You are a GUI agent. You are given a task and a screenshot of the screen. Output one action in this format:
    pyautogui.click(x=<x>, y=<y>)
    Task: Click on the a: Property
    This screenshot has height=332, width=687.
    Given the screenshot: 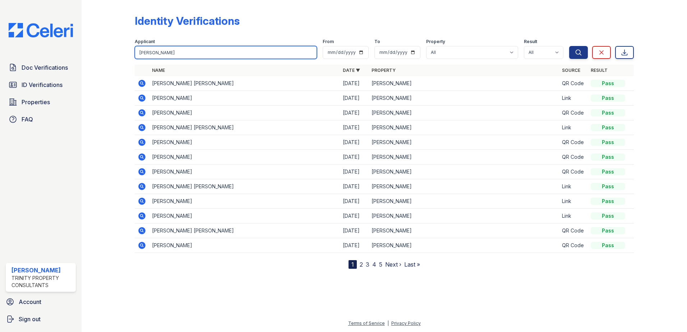 What is the action you would take?
    pyautogui.click(x=384, y=70)
    